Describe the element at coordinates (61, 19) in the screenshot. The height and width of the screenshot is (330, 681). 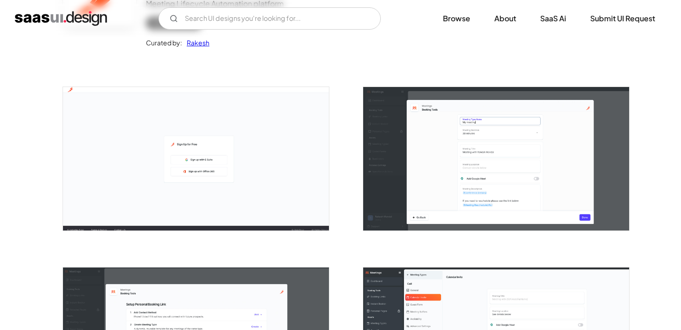
I see `a: home` at that location.